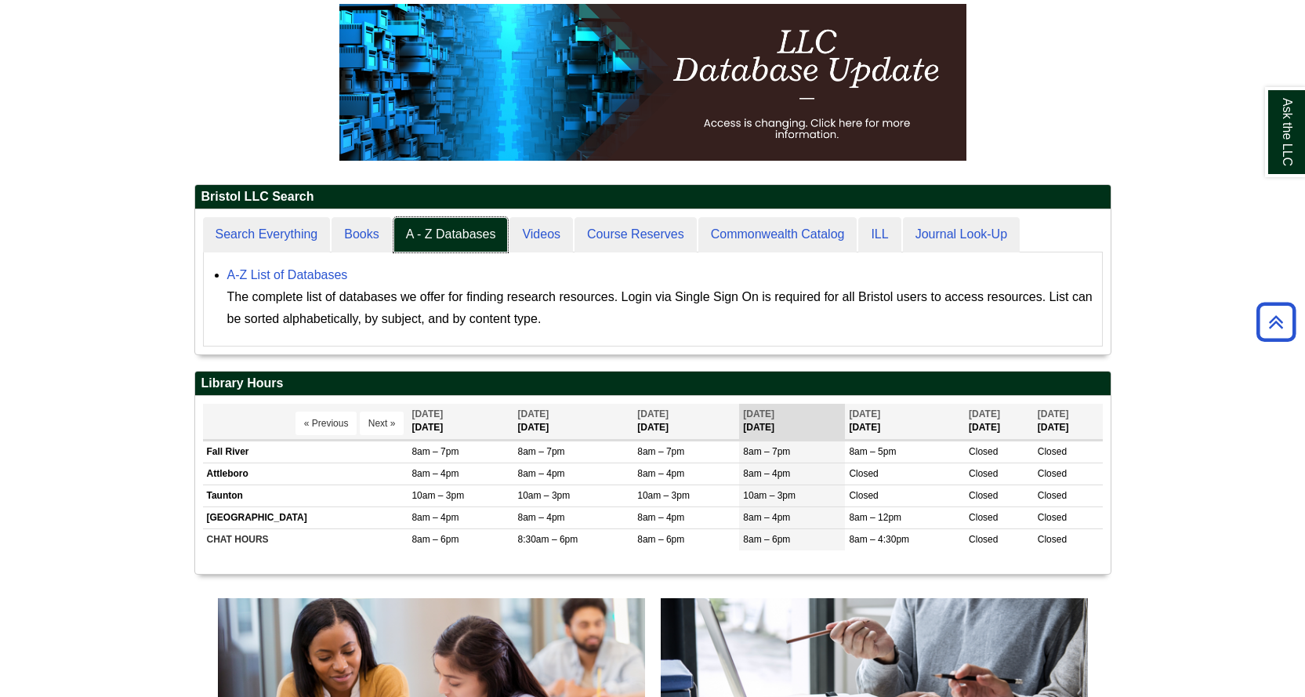 This screenshot has width=1305, height=697. I want to click on td: Taunton, so click(306, 495).